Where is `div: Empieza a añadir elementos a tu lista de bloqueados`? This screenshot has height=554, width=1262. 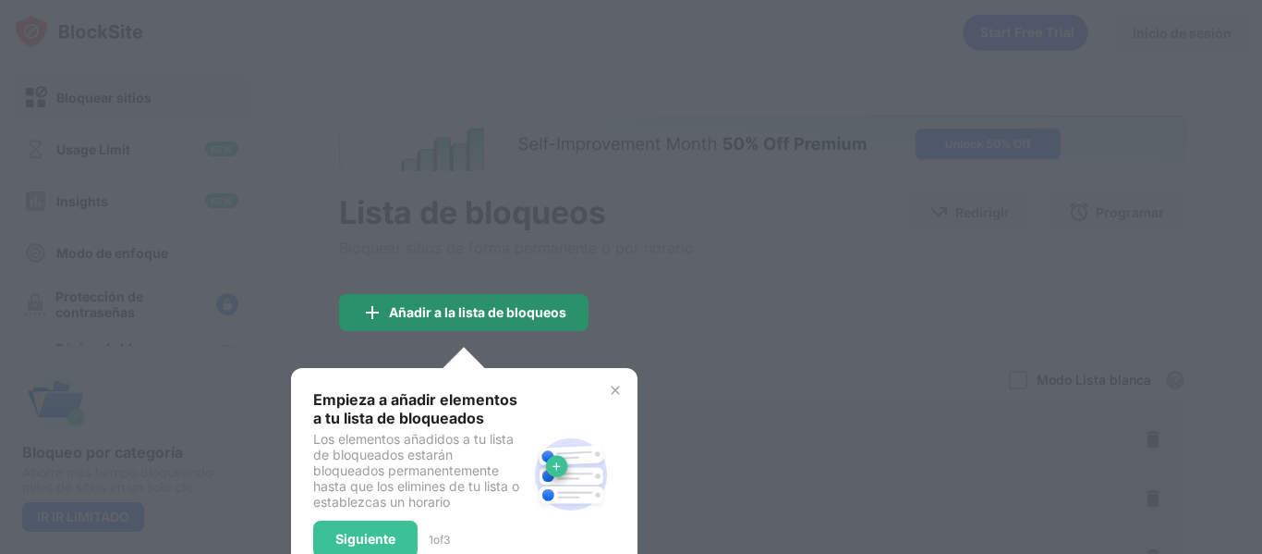 div: Empieza a añadir elementos a tu lista de bloqueados is located at coordinates (420, 408).